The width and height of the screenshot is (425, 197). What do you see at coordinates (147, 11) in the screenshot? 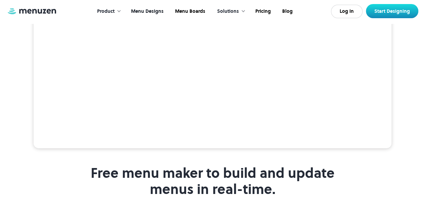
I see `a: Menu Designs` at bounding box center [147, 11].